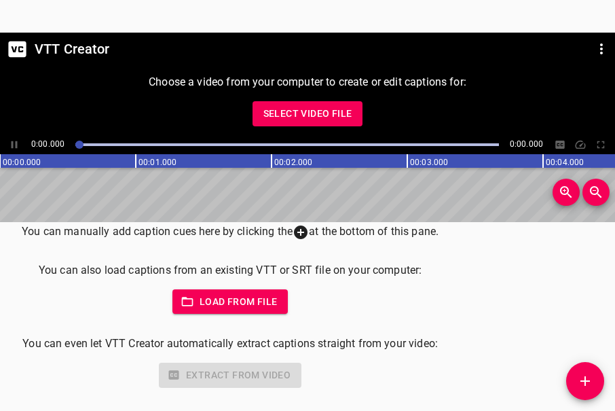 The height and width of the screenshot is (411, 615). Describe the element at coordinates (560, 145) in the screenshot. I see `div: Hide/Show Captions` at that location.